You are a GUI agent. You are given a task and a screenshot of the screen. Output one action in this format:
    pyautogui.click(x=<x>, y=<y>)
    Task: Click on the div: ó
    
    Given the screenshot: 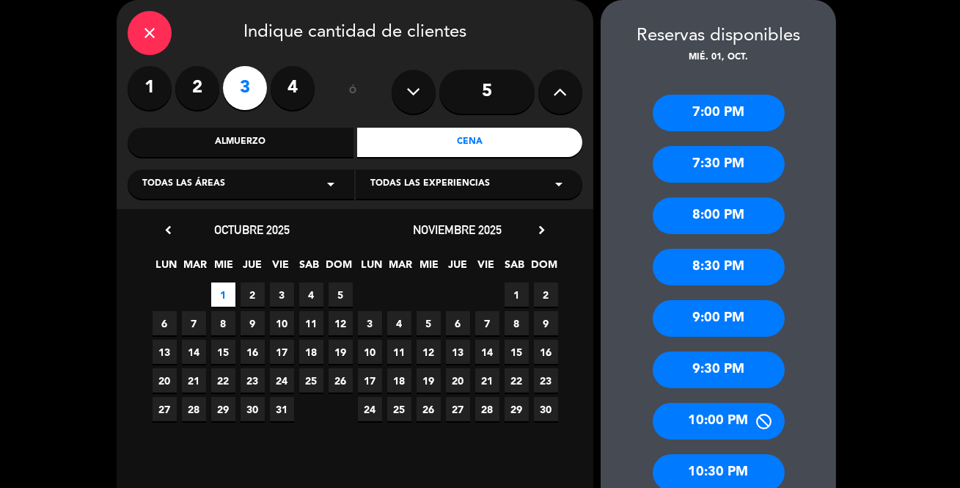 What is the action you would take?
    pyautogui.click(x=353, y=92)
    